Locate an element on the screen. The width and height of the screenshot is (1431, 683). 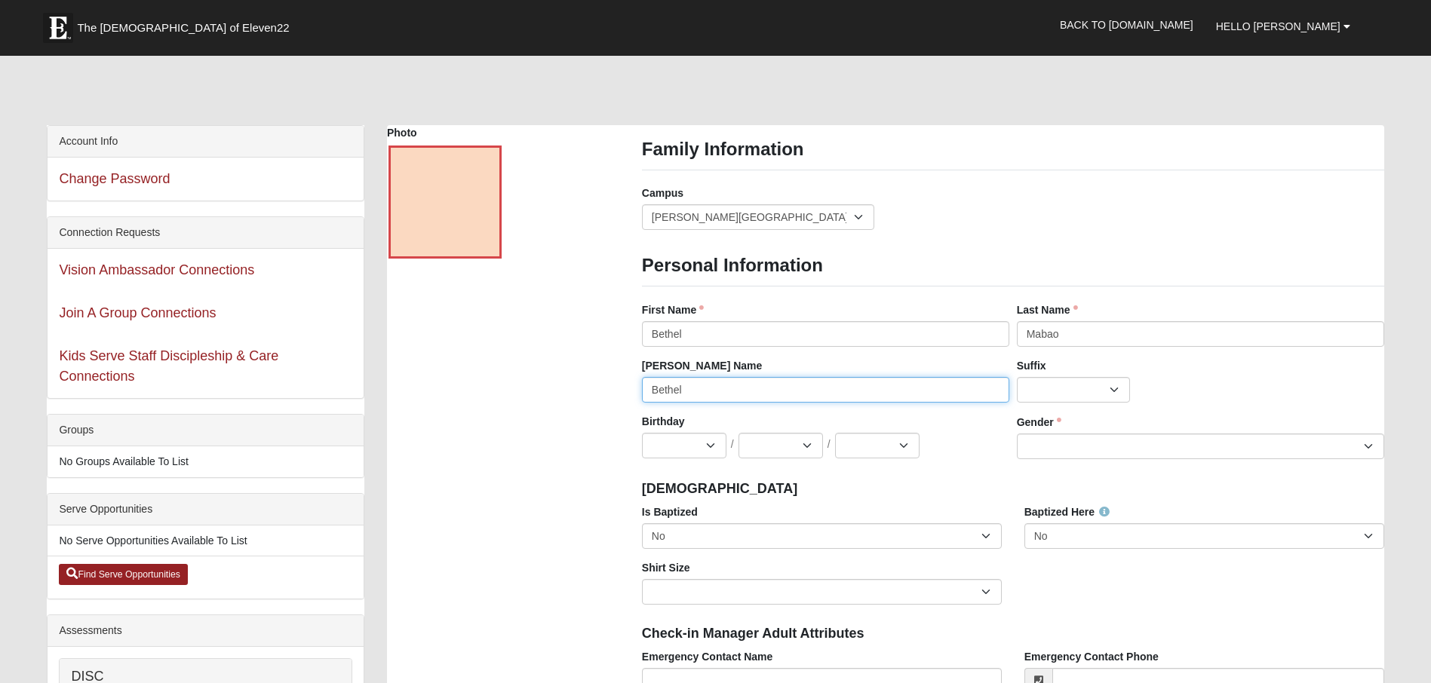
li: No Serve Opportunities Available To List is located at coordinates (205, 541).